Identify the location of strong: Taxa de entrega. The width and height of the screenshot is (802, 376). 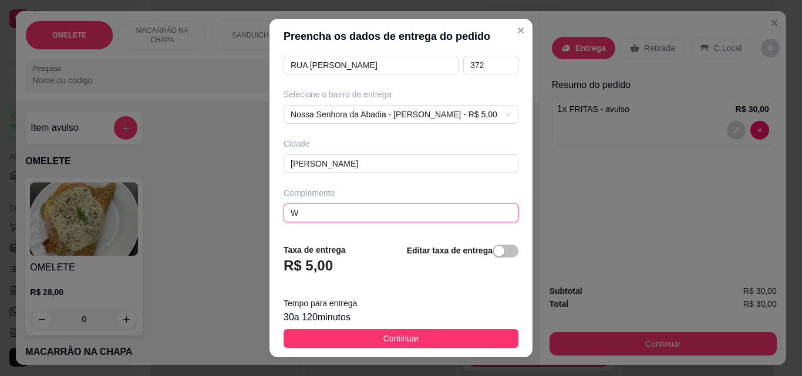
(315, 250).